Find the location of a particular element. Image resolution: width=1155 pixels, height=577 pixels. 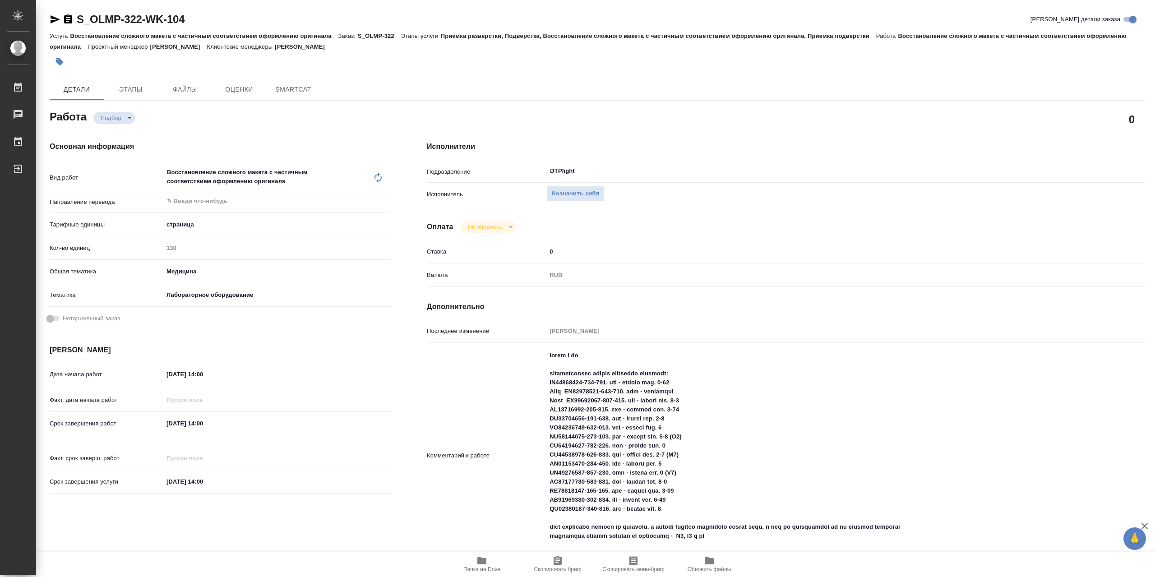

p: Дата начала работ is located at coordinates (107, 375).